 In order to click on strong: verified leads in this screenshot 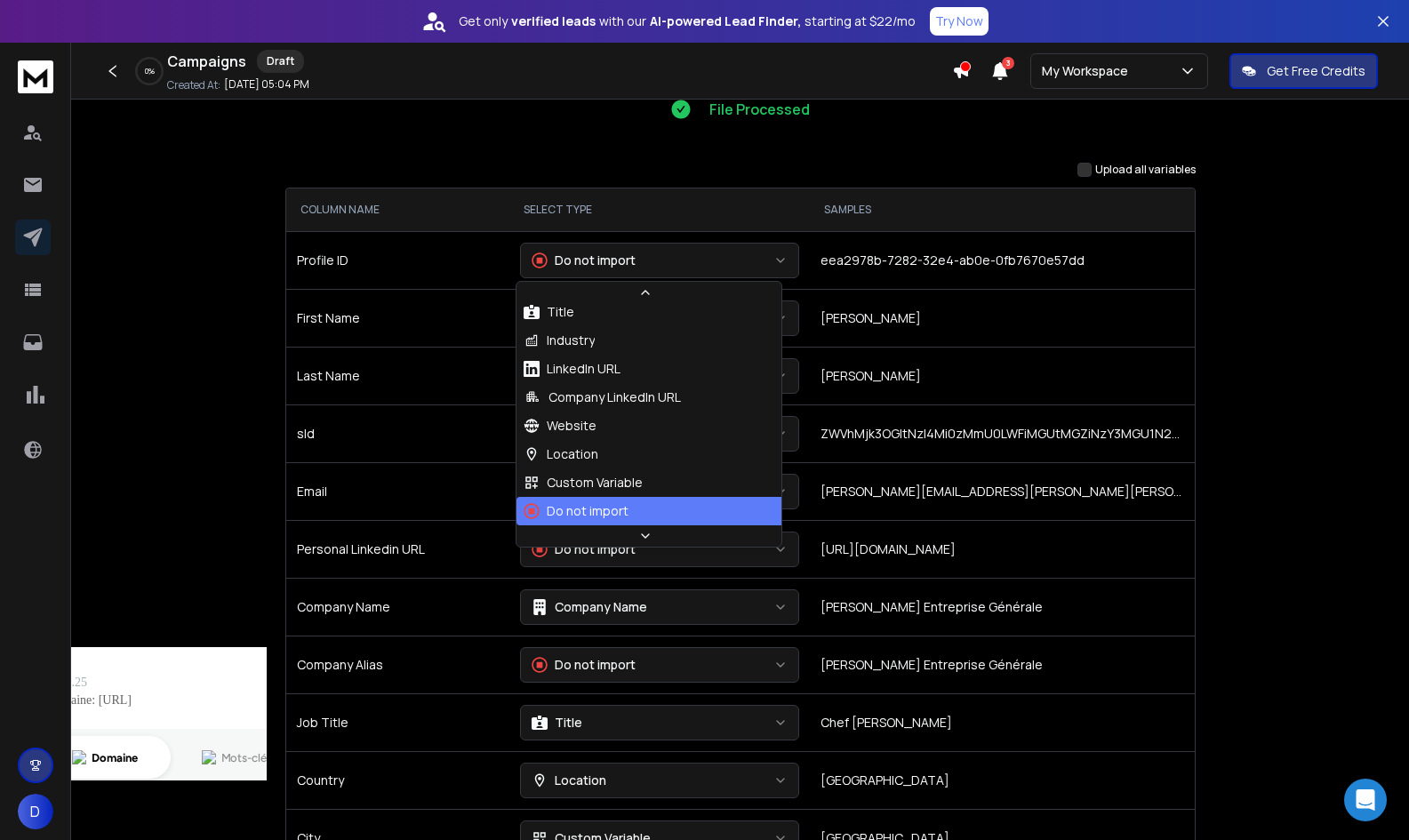, I will do `click(553, 21)`.